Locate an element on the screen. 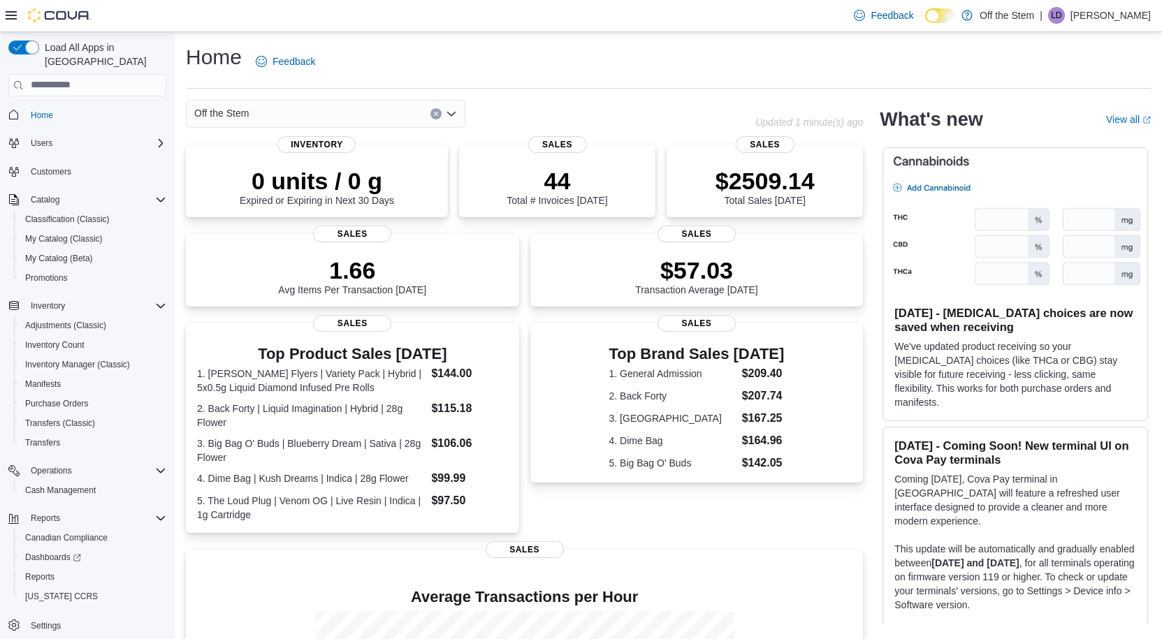 This screenshot has width=1162, height=639. button: Classification (Classic) is located at coordinates (93, 219).